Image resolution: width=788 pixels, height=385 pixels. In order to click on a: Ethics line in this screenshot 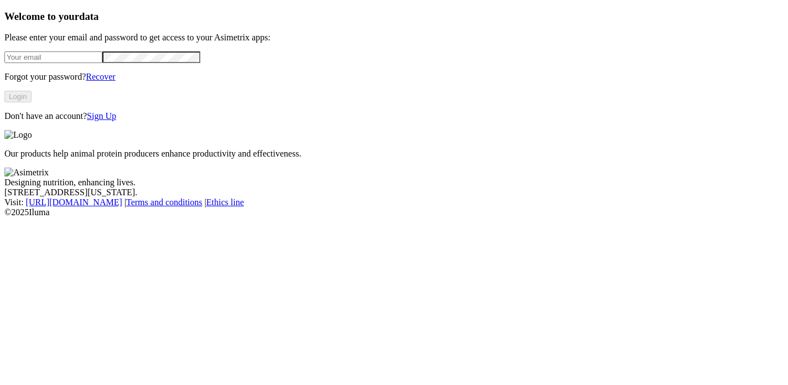, I will do `click(225, 202)`.